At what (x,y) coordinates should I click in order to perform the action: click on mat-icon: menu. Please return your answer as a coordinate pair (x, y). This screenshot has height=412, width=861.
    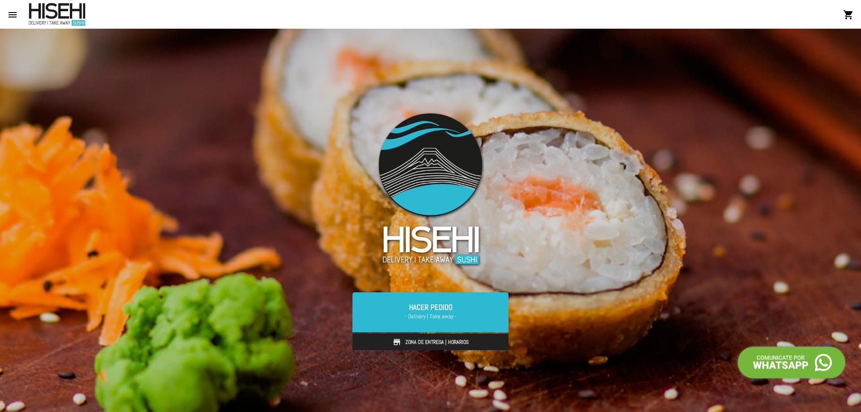
    Looking at the image, I should click on (13, 15).